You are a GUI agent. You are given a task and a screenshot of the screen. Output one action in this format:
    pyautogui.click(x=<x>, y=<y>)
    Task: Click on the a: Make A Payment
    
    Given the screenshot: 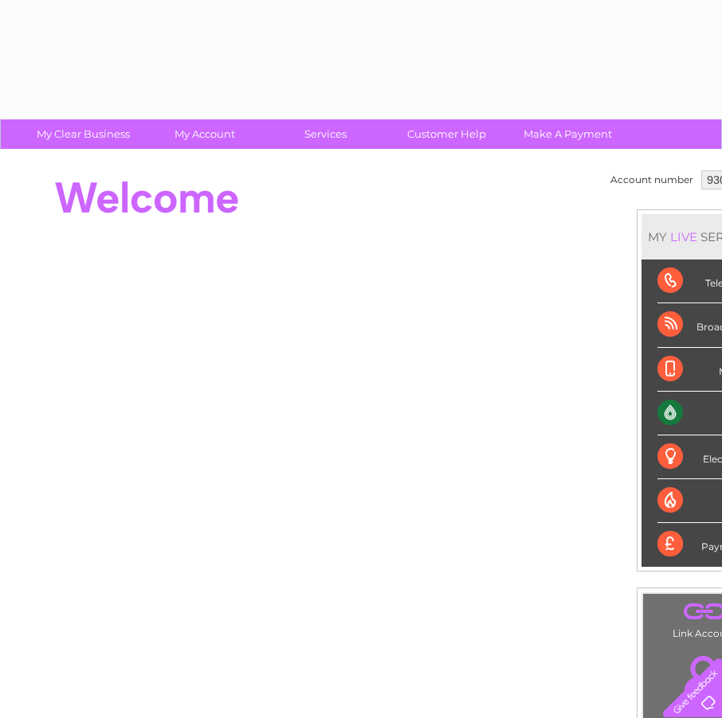 What is the action you would take?
    pyautogui.click(x=567, y=134)
    